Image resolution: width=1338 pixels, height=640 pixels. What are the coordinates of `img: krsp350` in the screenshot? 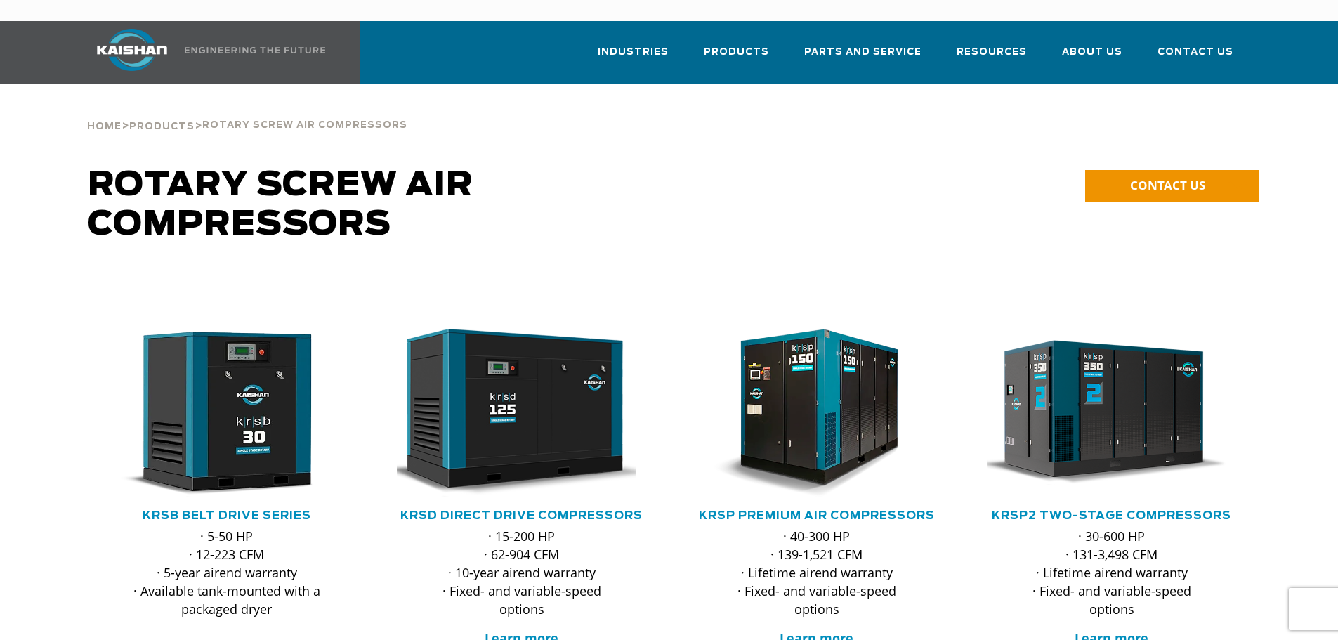 It's located at (1101, 413).